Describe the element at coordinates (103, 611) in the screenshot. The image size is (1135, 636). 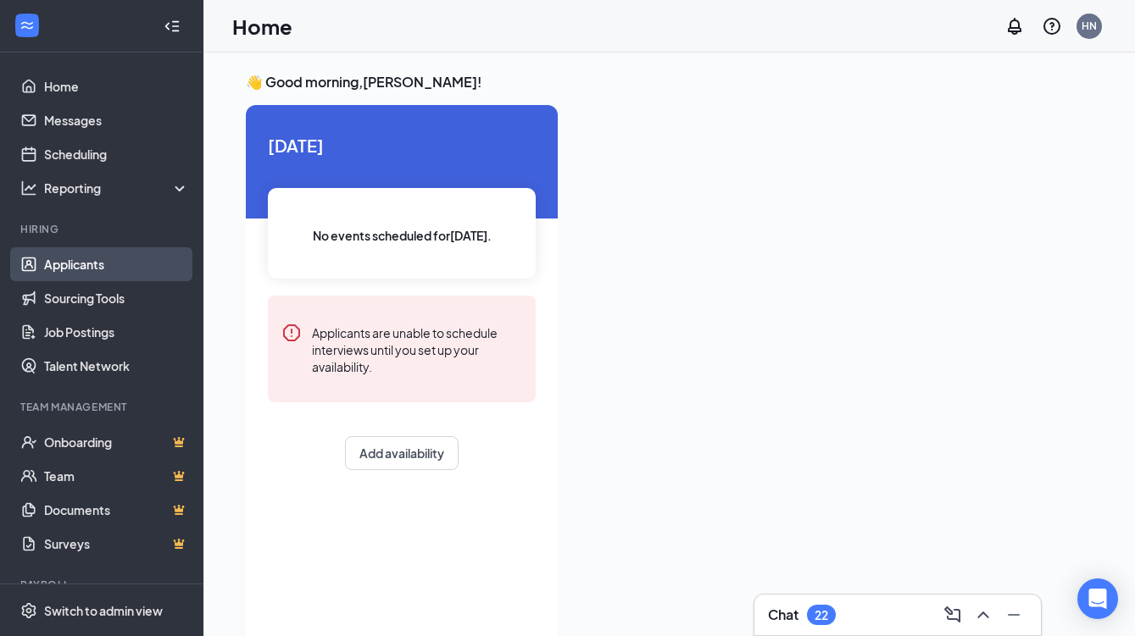
I see `div: Switch to admin view` at that location.